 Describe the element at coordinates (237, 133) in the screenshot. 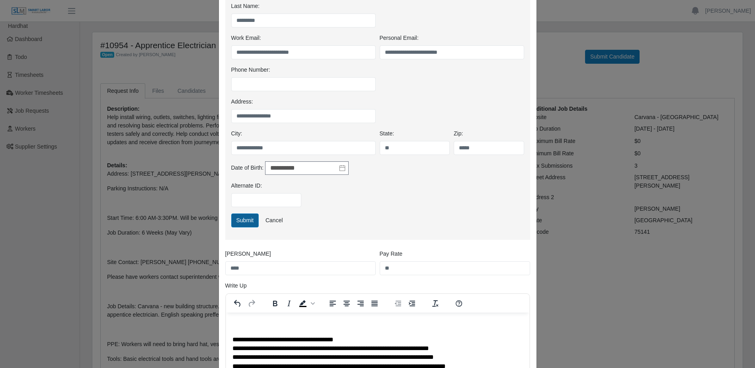

I see `label: City:` at that location.